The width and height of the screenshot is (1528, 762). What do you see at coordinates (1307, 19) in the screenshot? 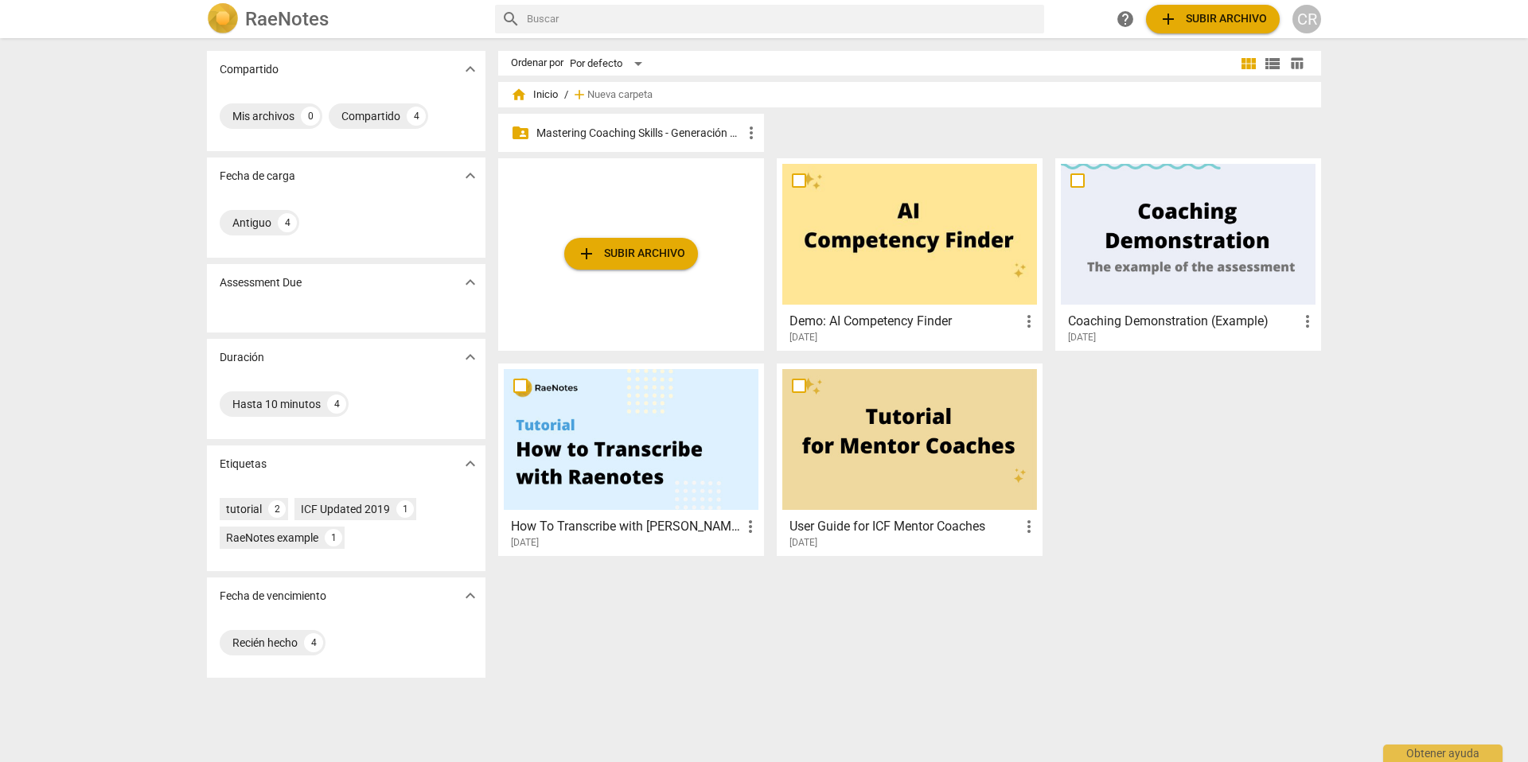
I see `div: CR` at bounding box center [1307, 19].